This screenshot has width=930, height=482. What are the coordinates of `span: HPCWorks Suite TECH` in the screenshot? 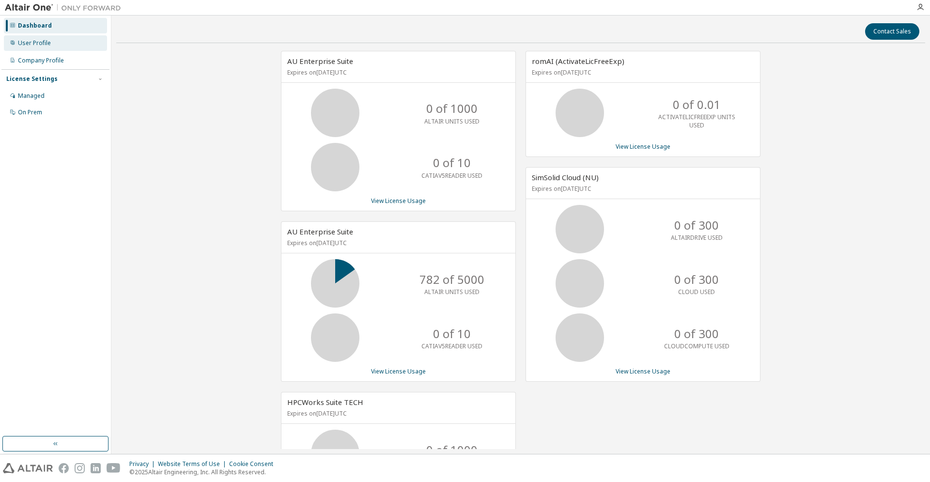 It's located at (325, 402).